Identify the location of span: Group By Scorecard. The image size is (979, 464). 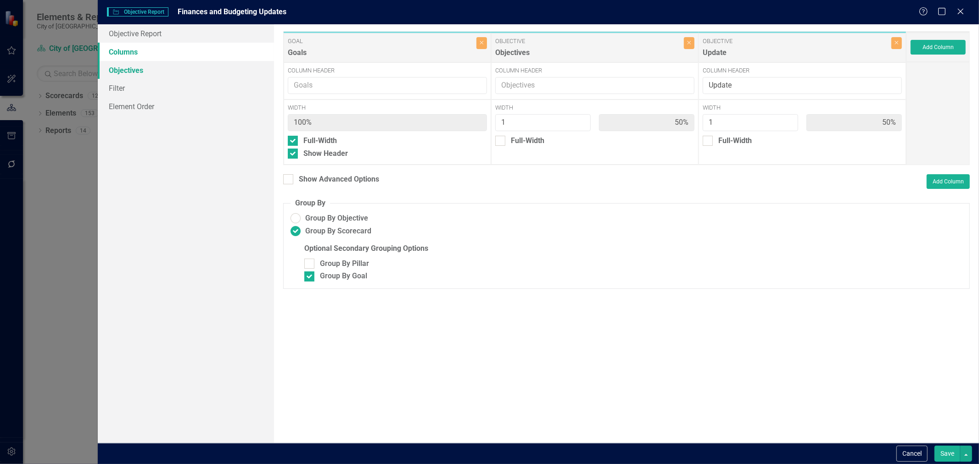
(338, 231).